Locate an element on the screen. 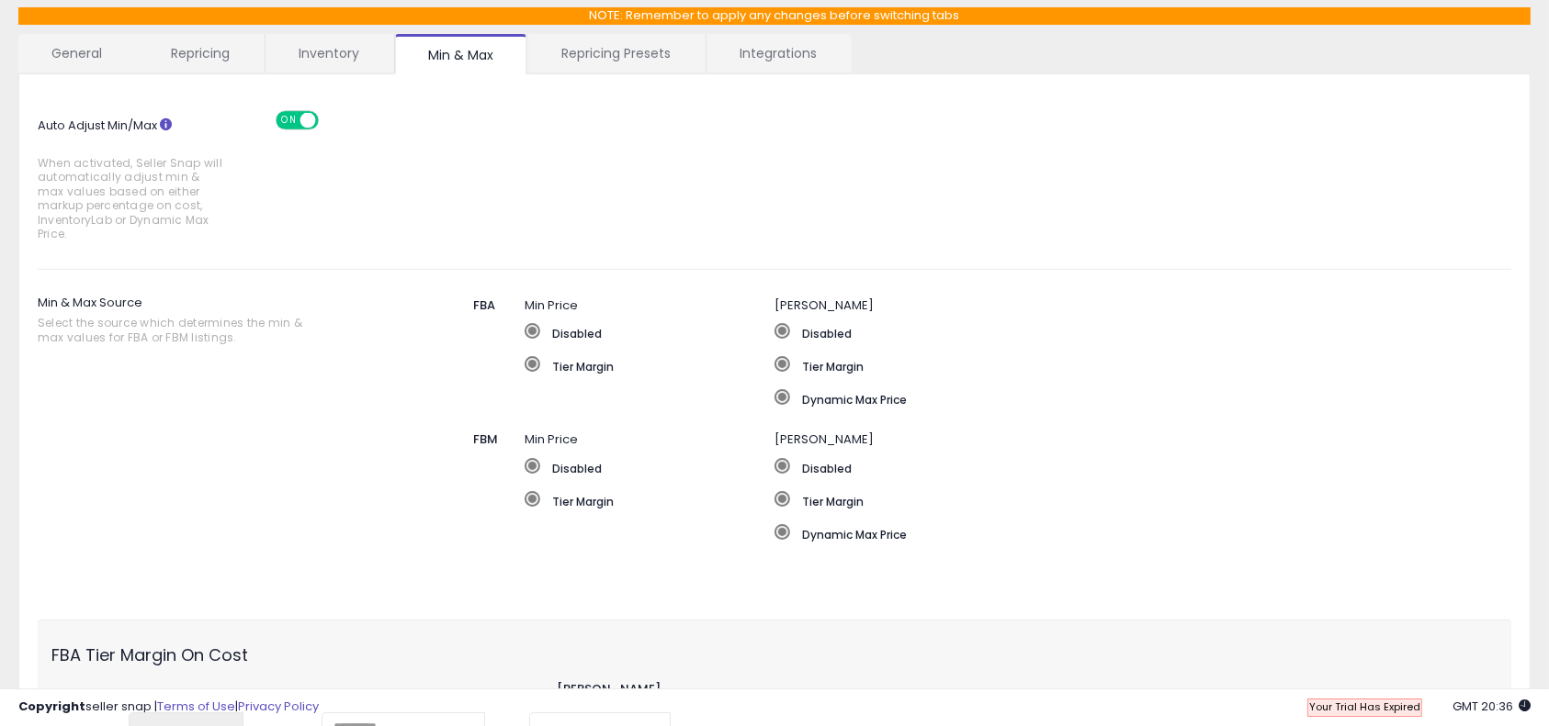 Image resolution: width=1549 pixels, height=726 pixels. a: General is located at coordinates (77, 53).